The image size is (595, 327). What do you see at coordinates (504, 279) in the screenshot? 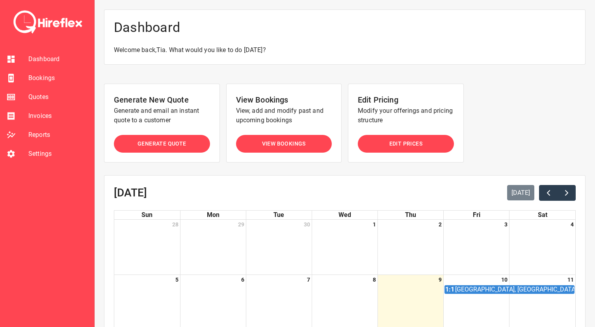
I see `a: October 10, 2025` at bounding box center [504, 279].